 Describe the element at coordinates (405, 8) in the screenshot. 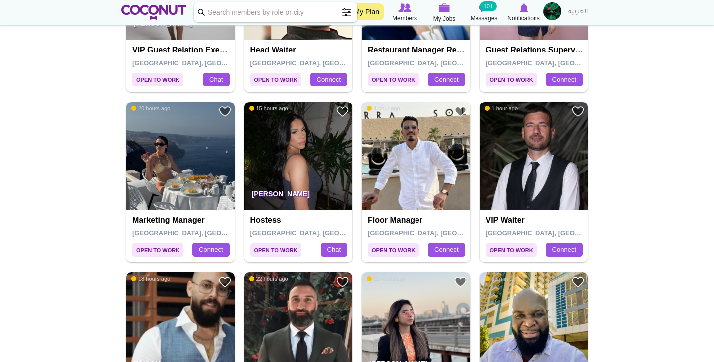

I see `img: Browse Members` at that location.